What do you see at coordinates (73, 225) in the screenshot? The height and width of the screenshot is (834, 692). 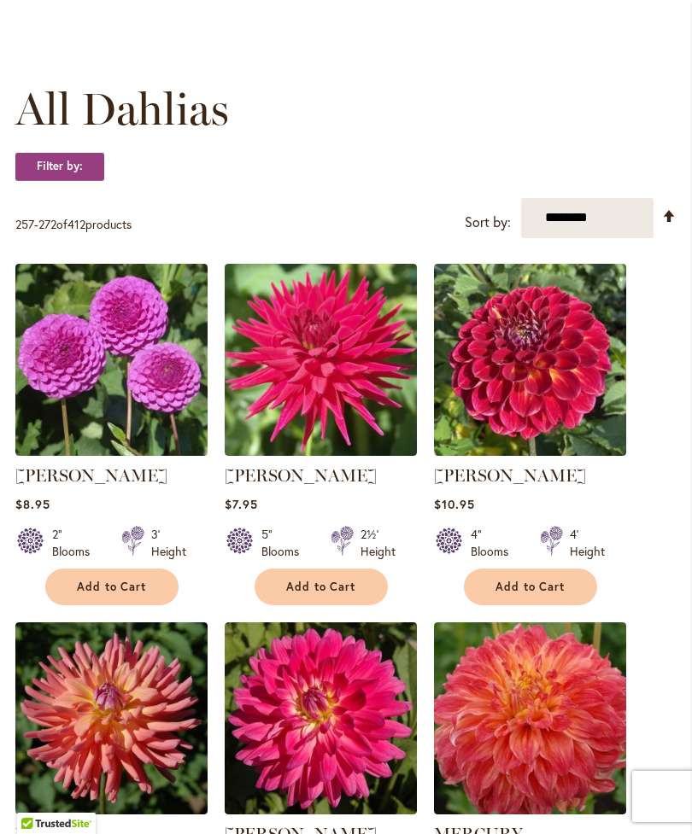 I see `p: - of products` at bounding box center [73, 225].